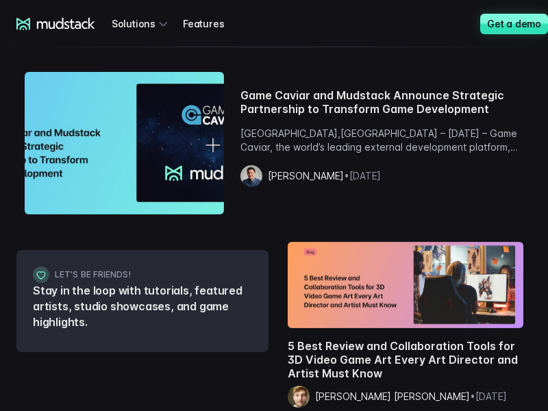 The width and height of the screenshot is (548, 411). I want to click on img: Josef Bell, so click(251, 176).